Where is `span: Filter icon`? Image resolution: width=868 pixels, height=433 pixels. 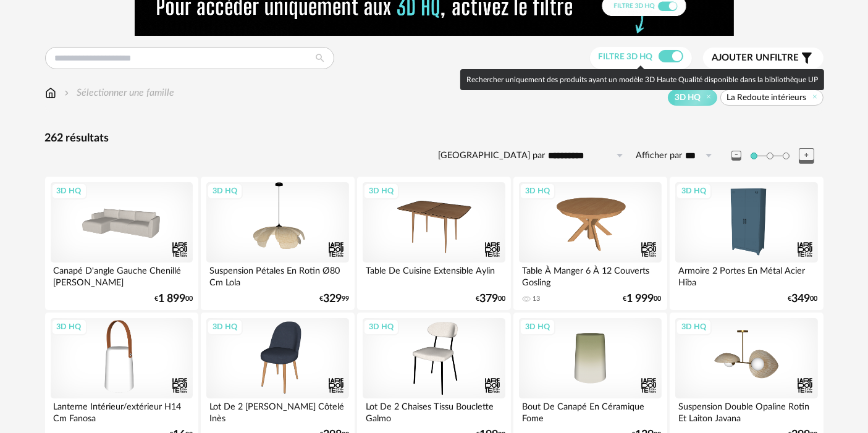
span: Filter icon is located at coordinates (807, 58).